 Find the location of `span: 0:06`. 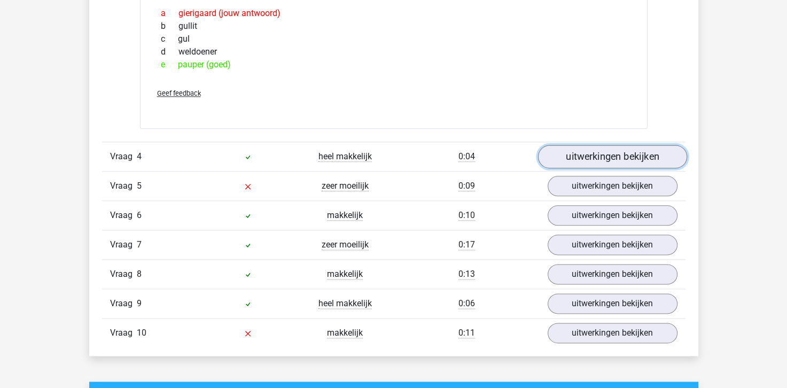

span: 0:06 is located at coordinates (466, 303).